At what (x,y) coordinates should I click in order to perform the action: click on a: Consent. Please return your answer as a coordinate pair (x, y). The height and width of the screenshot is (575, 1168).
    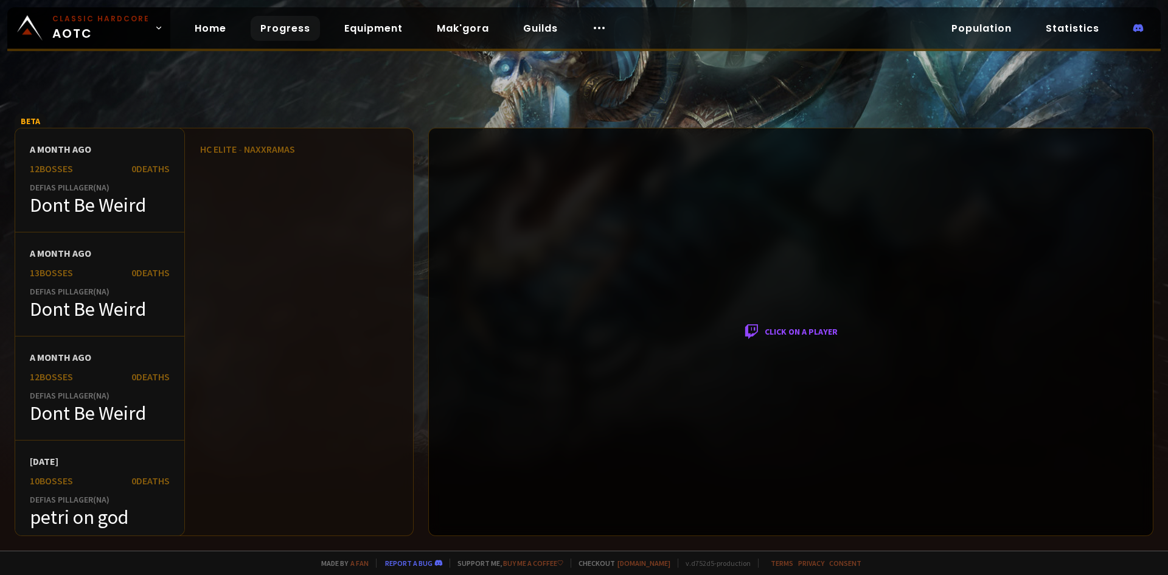
    Looking at the image, I should click on (845, 563).